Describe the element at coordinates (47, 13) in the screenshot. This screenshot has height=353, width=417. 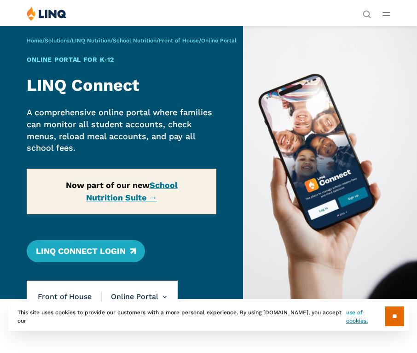
I see `img: LINQ | K‑12 Software` at that location.